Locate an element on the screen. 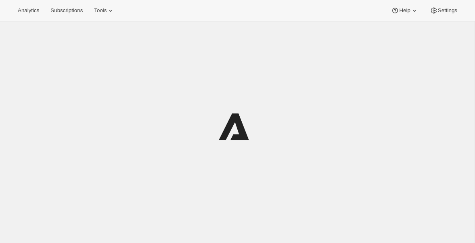 The image size is (475, 243). button: Analytics is located at coordinates (28, 10).